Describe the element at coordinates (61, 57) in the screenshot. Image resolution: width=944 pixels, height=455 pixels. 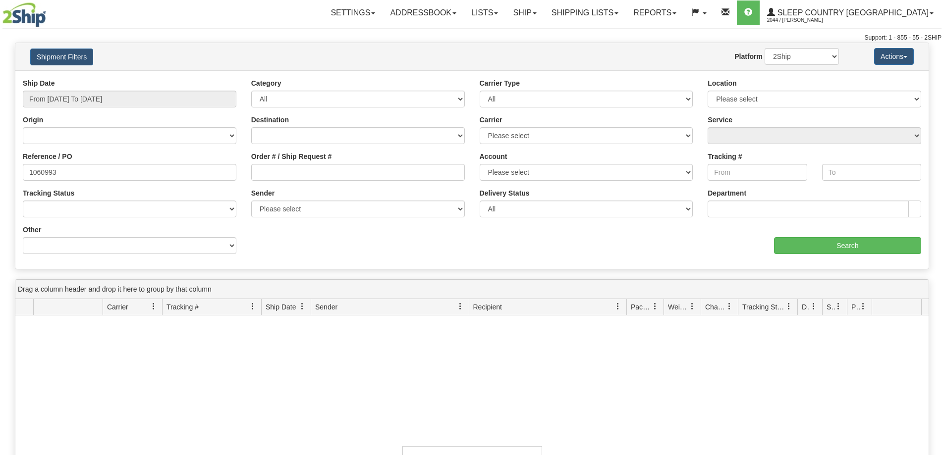
I see `button: Shipment Filters` at that location.